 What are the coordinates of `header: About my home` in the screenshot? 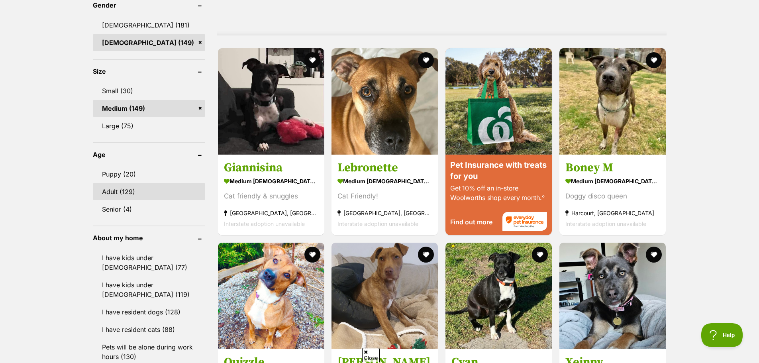 It's located at (149, 238).